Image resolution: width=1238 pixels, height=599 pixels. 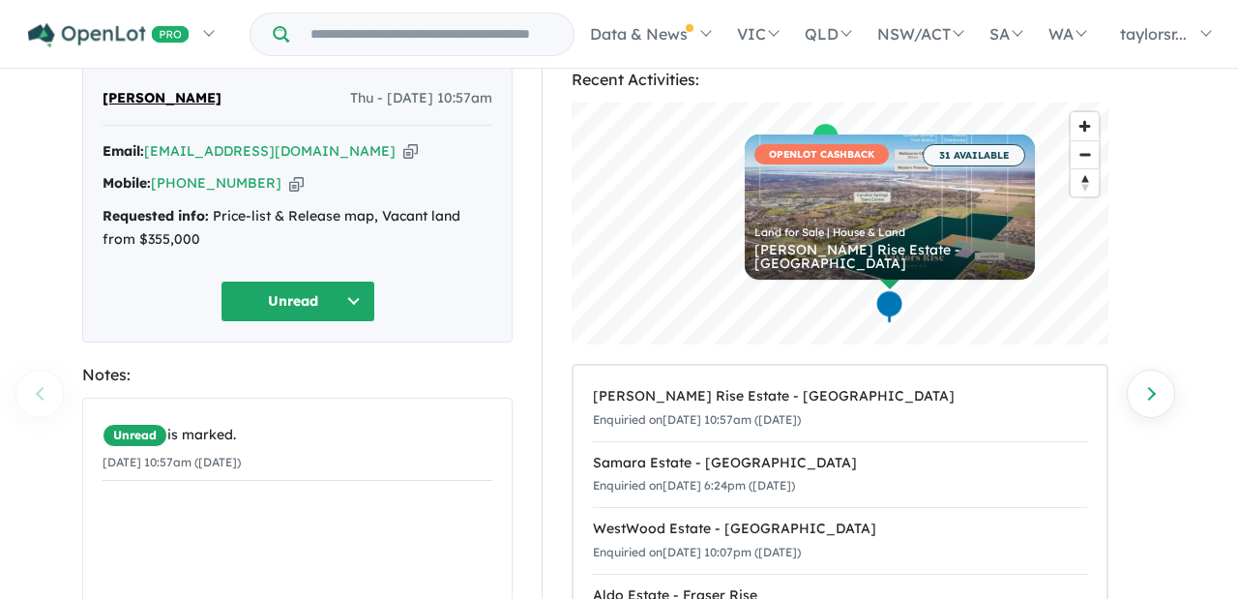 I want to click on strong: Email:, so click(x=123, y=151).